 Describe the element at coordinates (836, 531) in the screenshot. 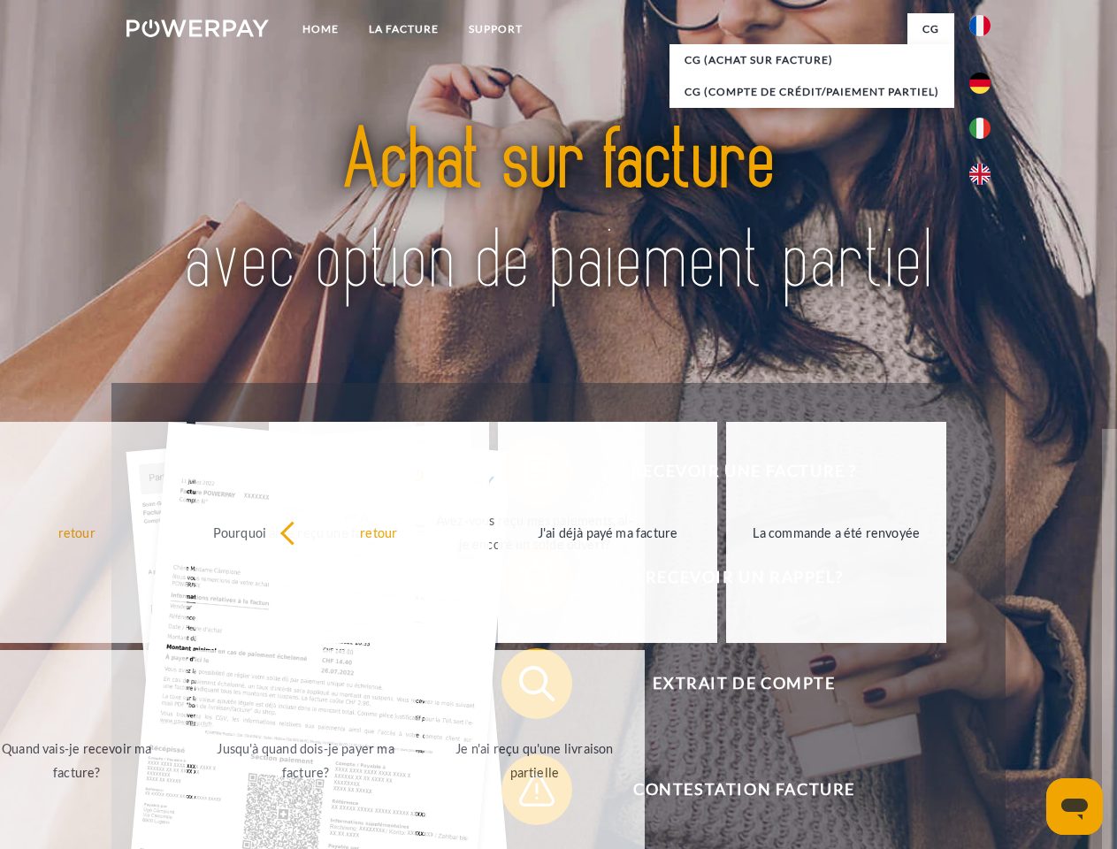

I see `div: La commande a été renvoyée` at that location.